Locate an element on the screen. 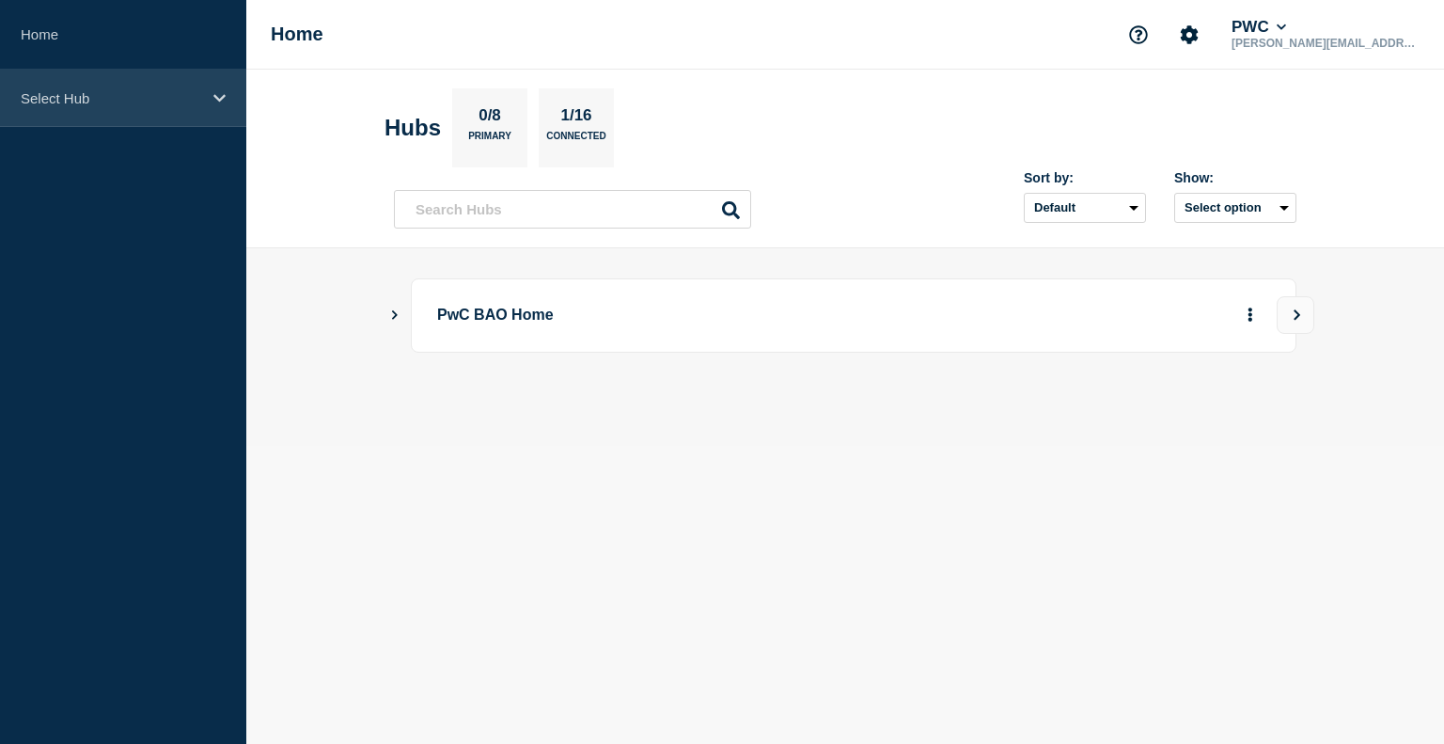  p: Connected is located at coordinates (575, 140).